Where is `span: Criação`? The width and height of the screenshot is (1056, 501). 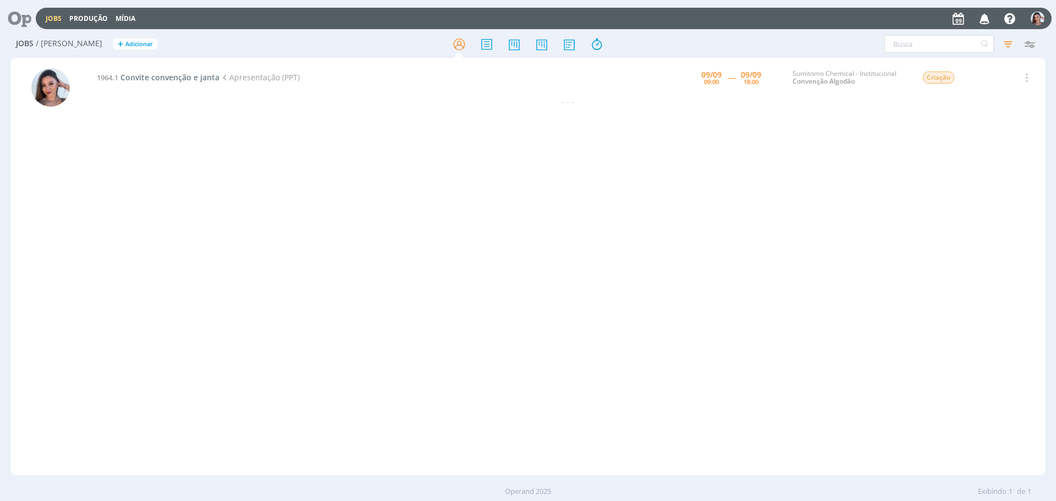 span: Criação is located at coordinates (938, 78).